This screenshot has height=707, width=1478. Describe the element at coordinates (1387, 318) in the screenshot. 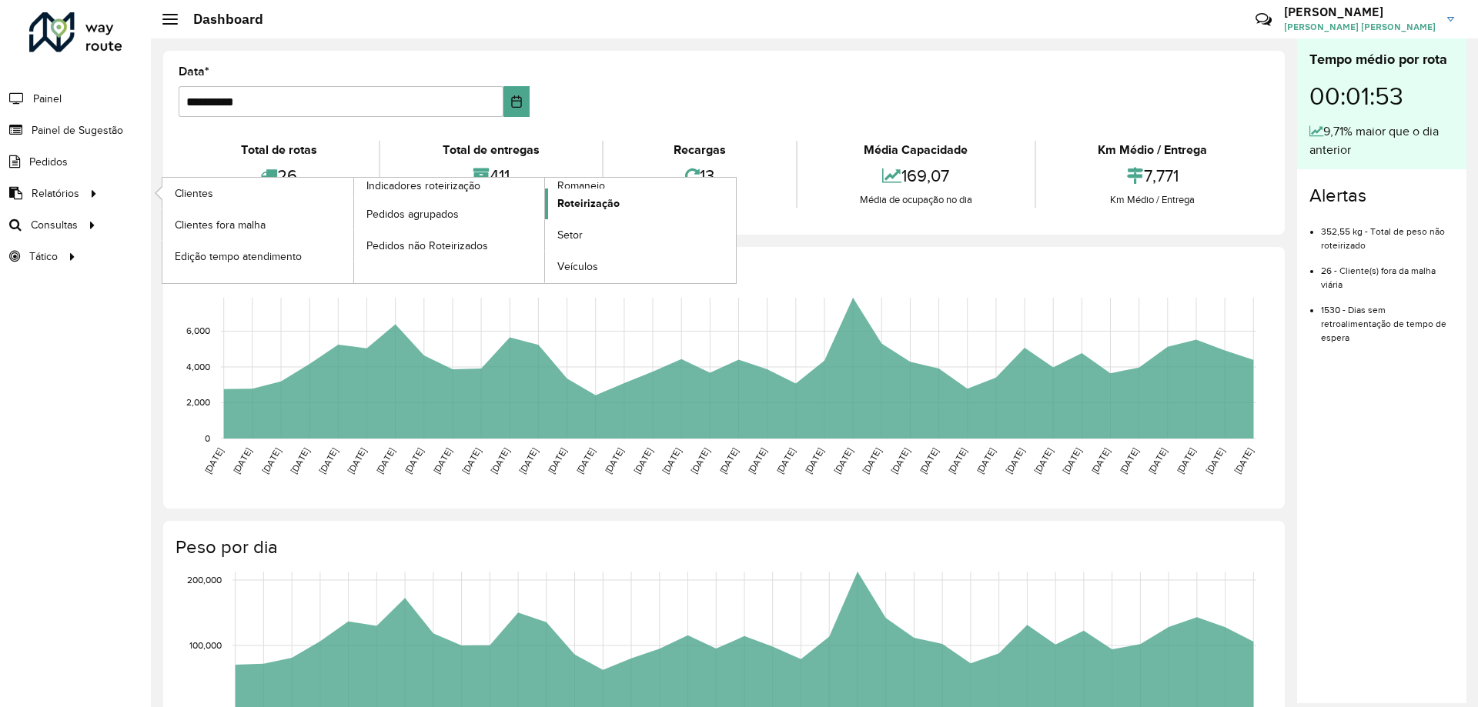

I see `li: 1530 - Dias sem retroalimentação de tempo de espera` at that location.